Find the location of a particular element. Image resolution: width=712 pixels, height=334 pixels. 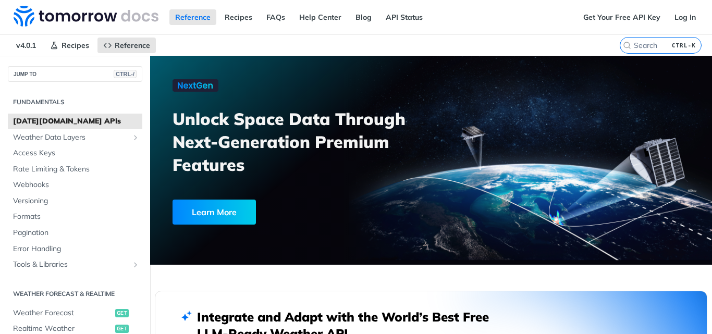

a: Help Center is located at coordinates (320, 17).